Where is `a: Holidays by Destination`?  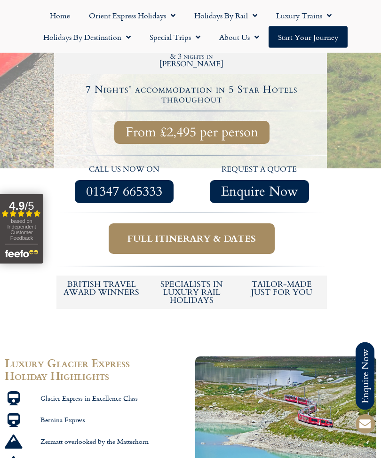
a: Holidays by Destination is located at coordinates (87, 37).